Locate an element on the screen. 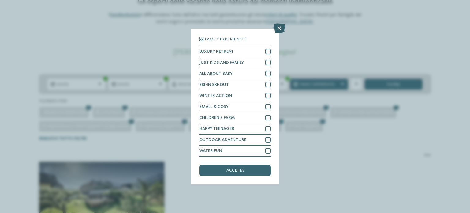  span: SMALL & COSY is located at coordinates (214, 106).